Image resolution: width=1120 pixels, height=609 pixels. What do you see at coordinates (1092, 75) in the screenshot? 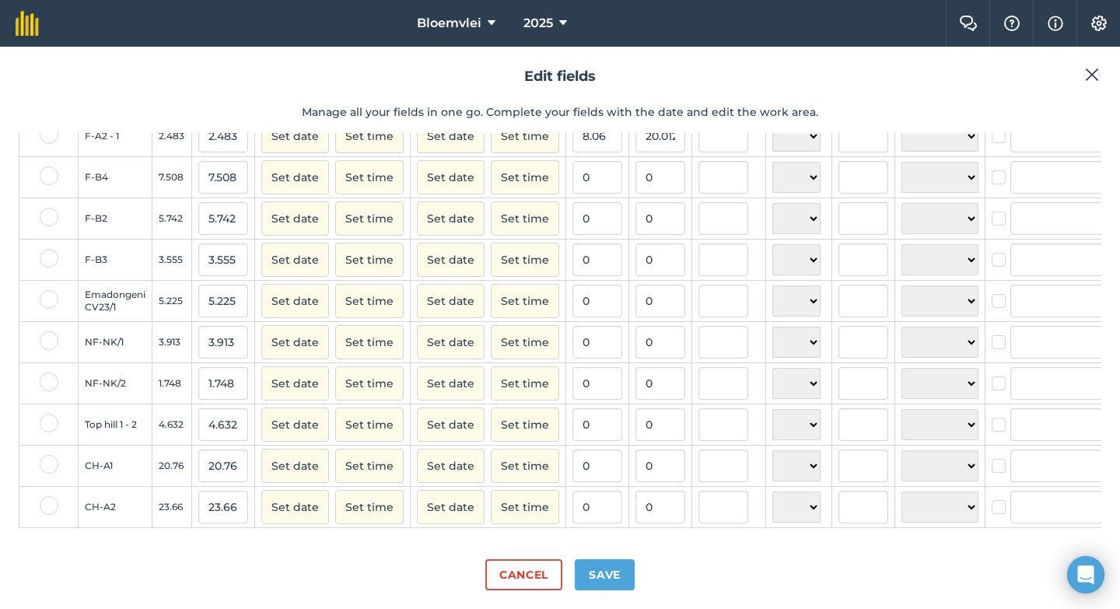
I see `img: svg+xml;base64,PHN2ZyB4bWxucz0iaHR0cDovL3d3dy53My5vcmcvMjAwMC9zdmciIHdpZHRoPSIyMiIgaGVpZ2h0PSIzMC...` at bounding box center [1092, 75].